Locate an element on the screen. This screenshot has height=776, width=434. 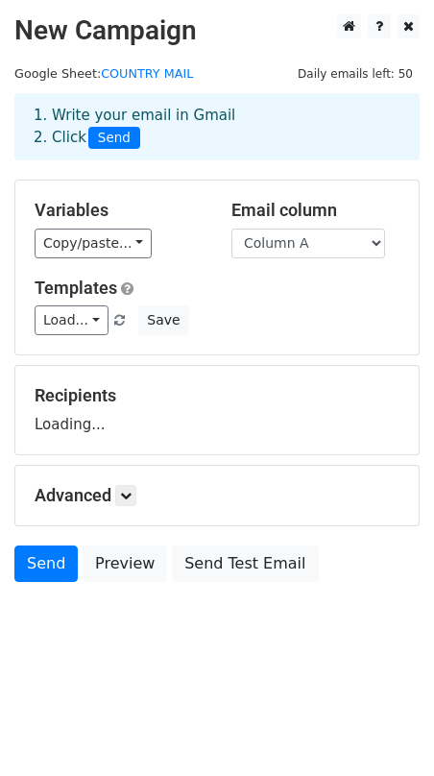
h5: Advanced is located at coordinates (217, 496).